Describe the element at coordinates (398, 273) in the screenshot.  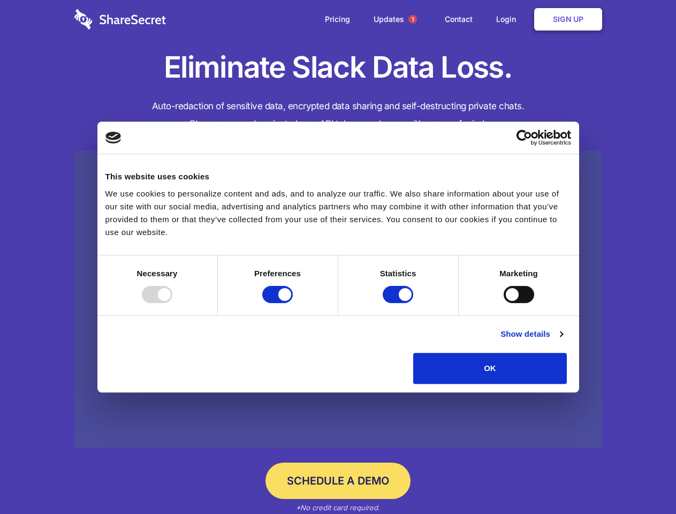
I see `strong: Statistics` at that location.